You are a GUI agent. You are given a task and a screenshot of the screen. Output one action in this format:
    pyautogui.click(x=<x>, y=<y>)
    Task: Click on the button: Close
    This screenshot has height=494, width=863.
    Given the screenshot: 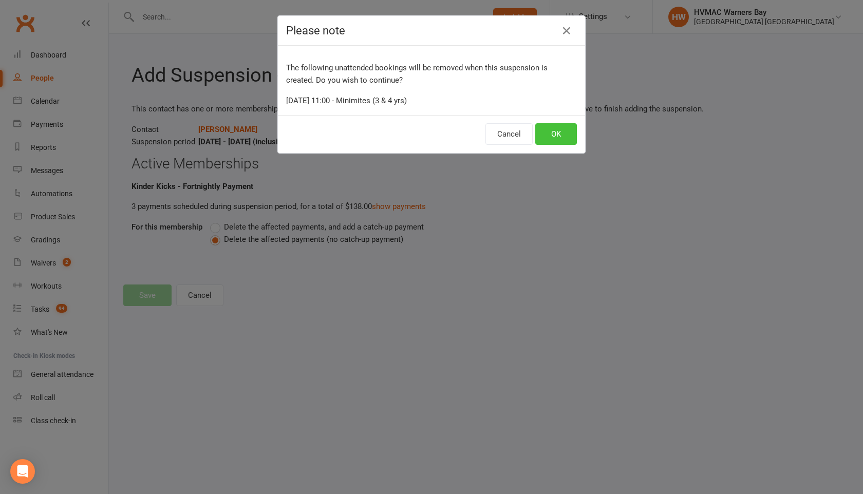 What is the action you would take?
    pyautogui.click(x=566, y=31)
    